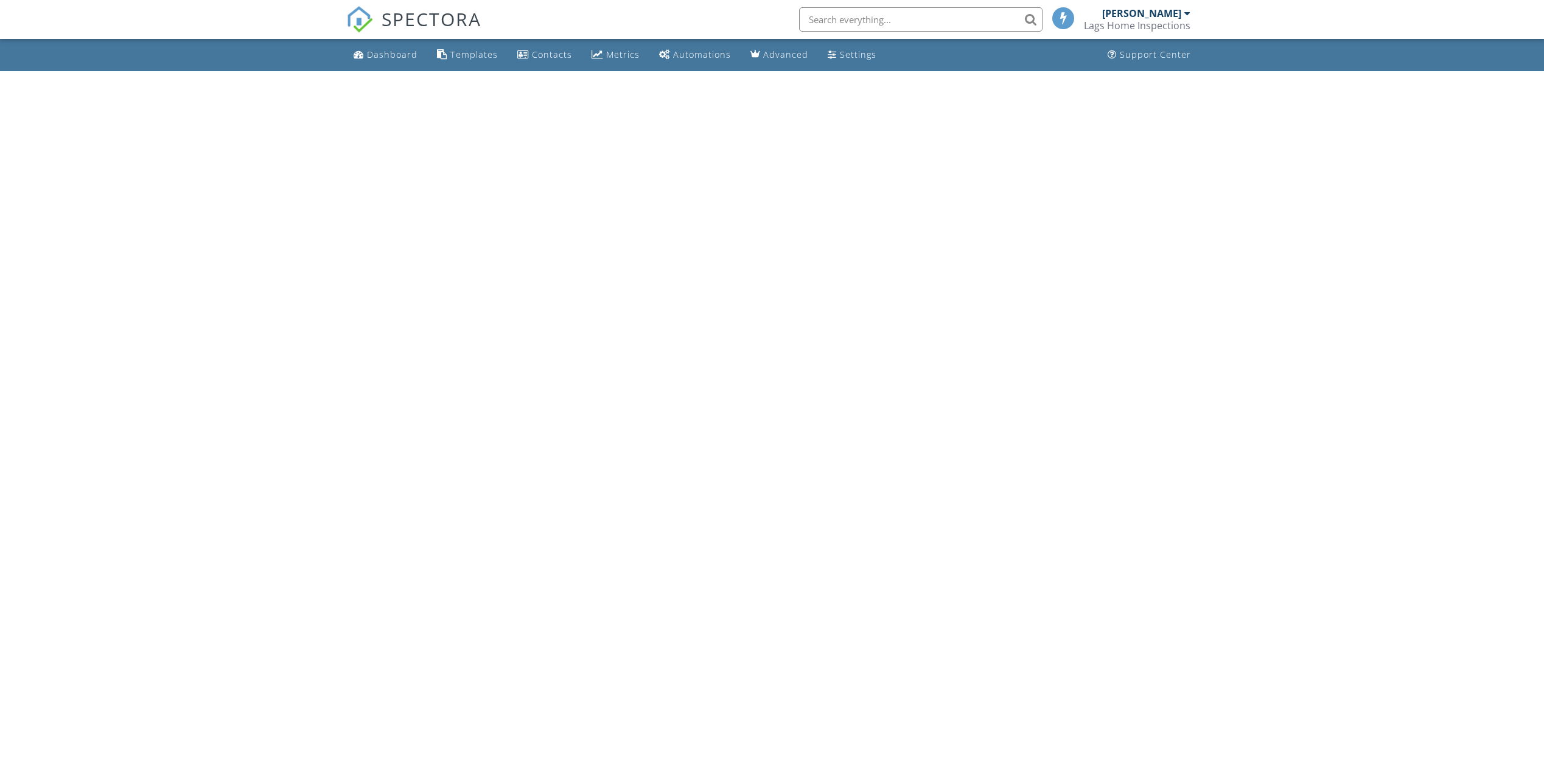 The image size is (1544, 781). Describe the element at coordinates (702, 54) in the screenshot. I see `div: Automations` at that location.